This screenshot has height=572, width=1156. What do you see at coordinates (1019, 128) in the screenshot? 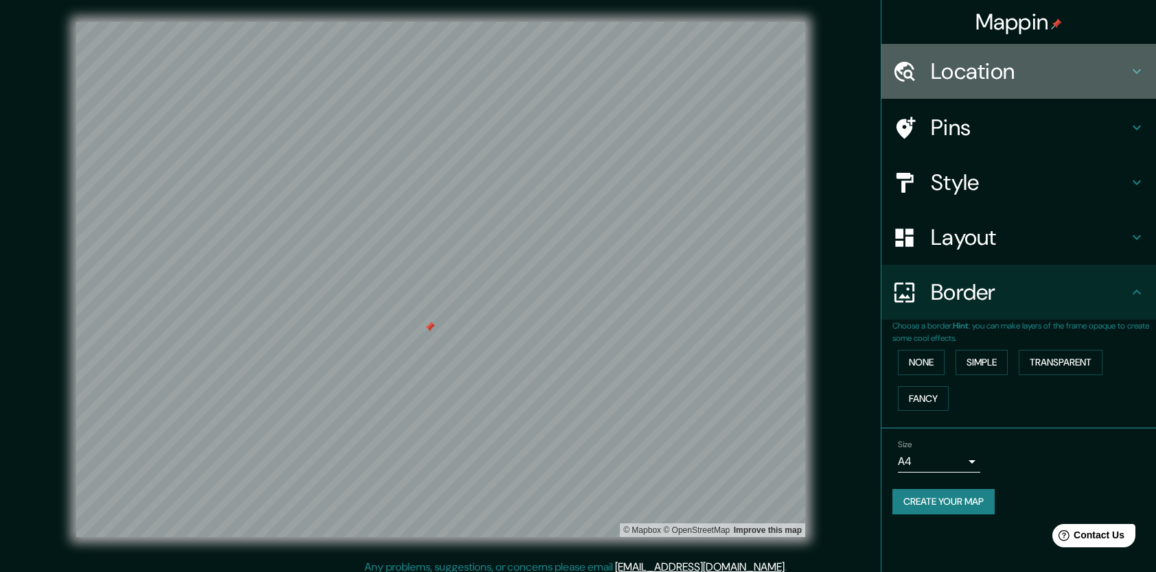
I see `div: Pins` at bounding box center [1019, 128].